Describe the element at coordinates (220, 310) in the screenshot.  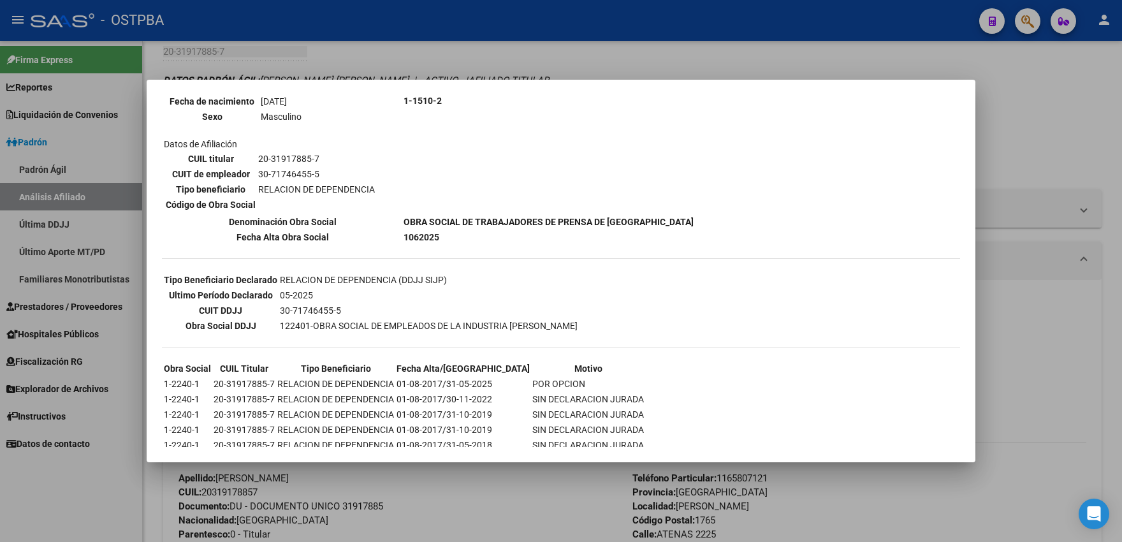
I see `th: CUIT DDJJ` at that location.